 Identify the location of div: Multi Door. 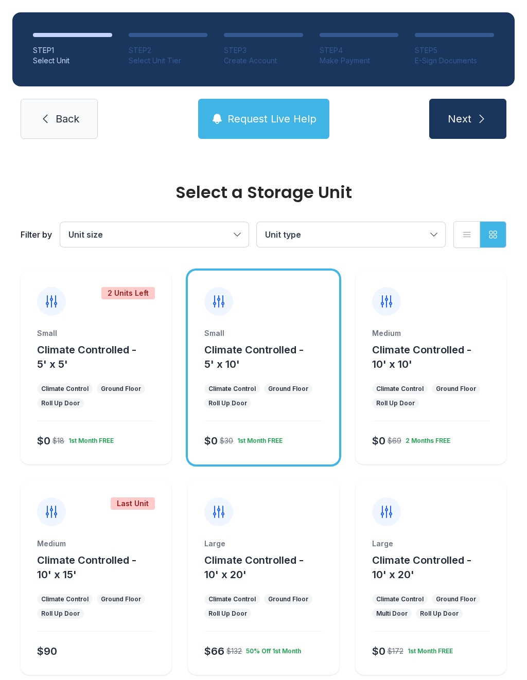
(392, 614).